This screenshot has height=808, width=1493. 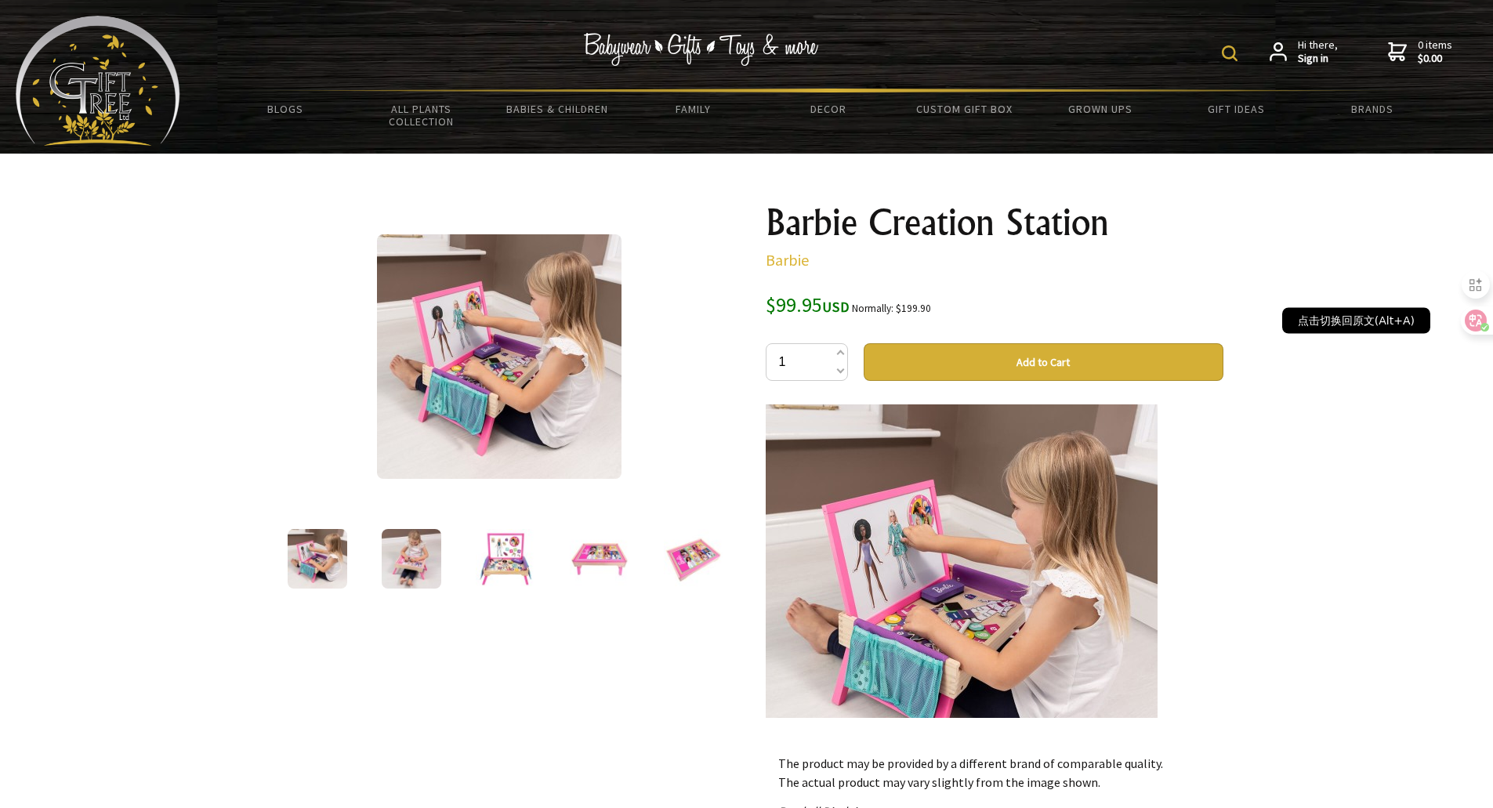 I want to click on a: All Plants Collection, so click(x=421, y=115).